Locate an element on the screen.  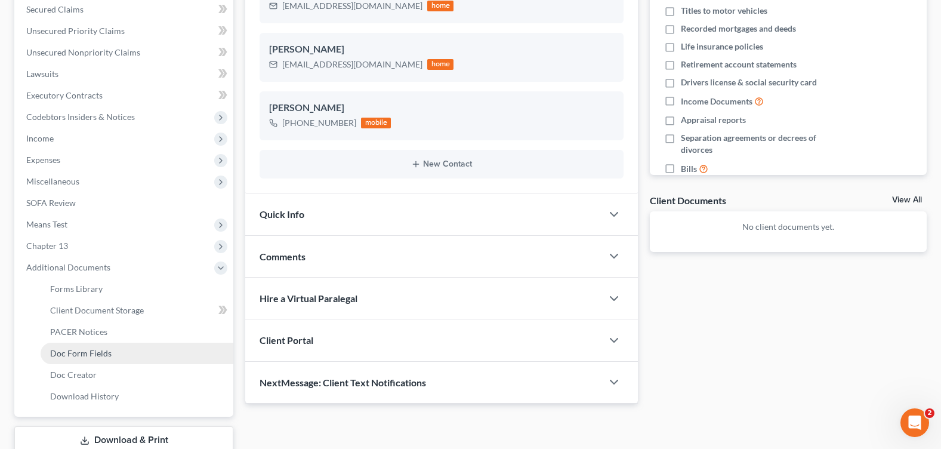
span: Recorded mortgages and deeds is located at coordinates (738, 29).